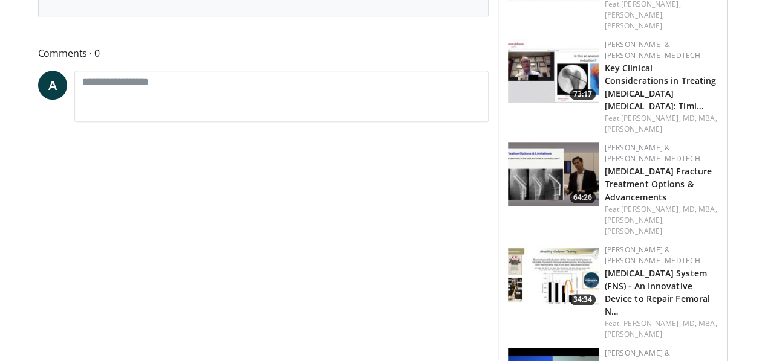 This screenshot has height=361, width=765. Describe the element at coordinates (553, 276) in the screenshot. I see `a: 34:34` at that location.